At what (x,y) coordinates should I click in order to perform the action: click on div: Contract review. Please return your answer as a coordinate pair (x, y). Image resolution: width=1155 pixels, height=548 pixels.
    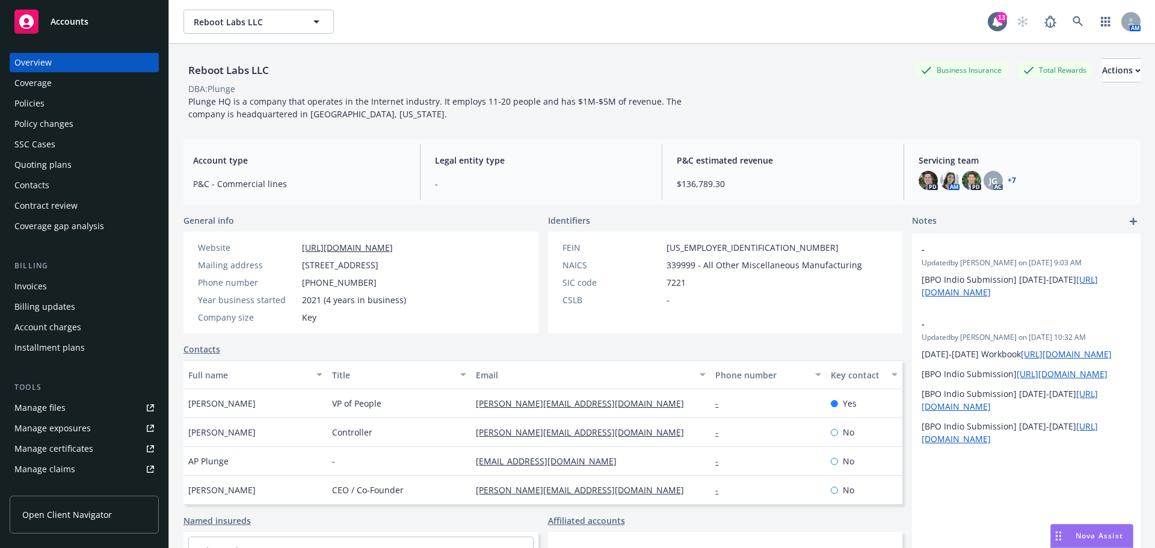
    Looking at the image, I should click on (46, 206).